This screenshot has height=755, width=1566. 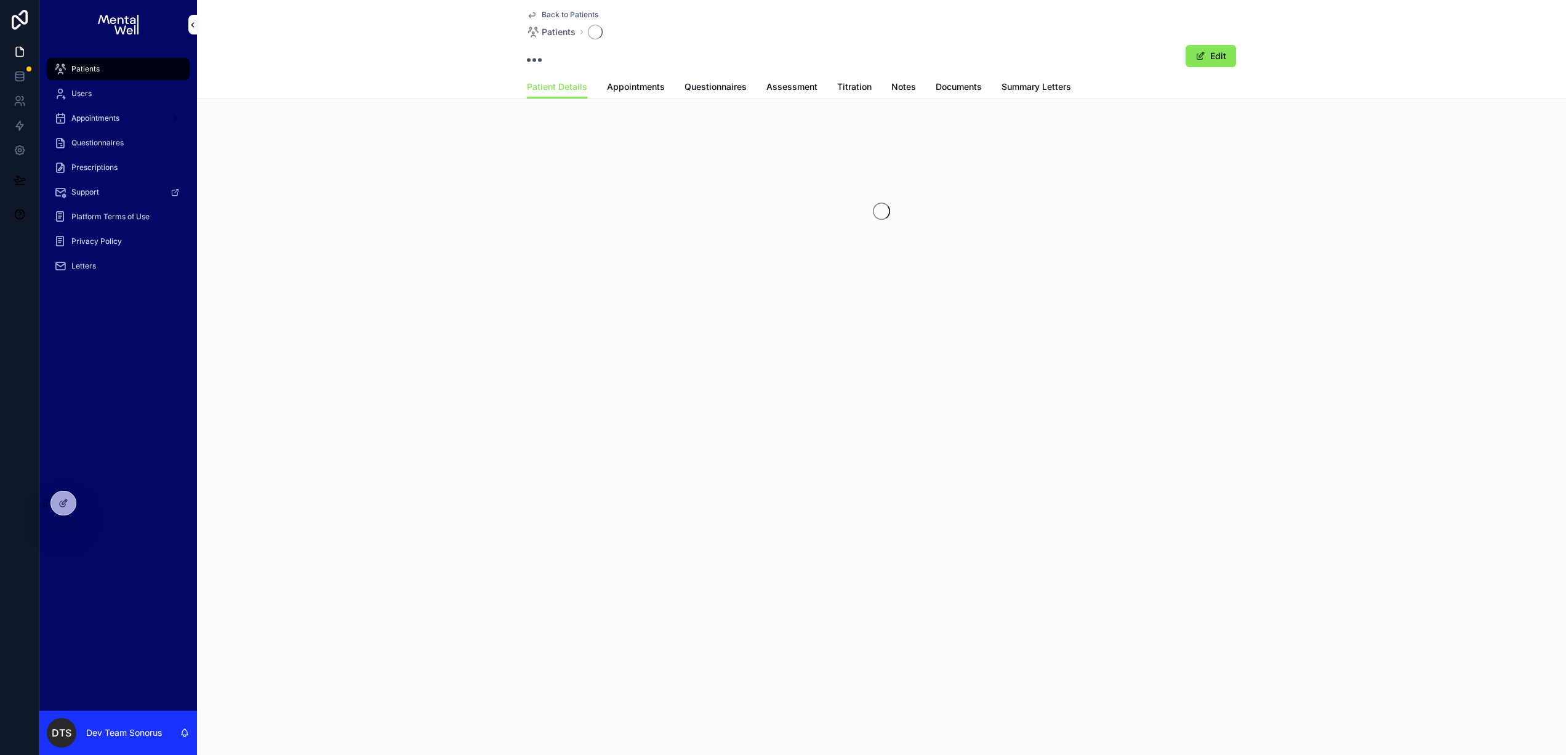 What do you see at coordinates (1211, 56) in the screenshot?
I see `button: Edit` at bounding box center [1211, 56].